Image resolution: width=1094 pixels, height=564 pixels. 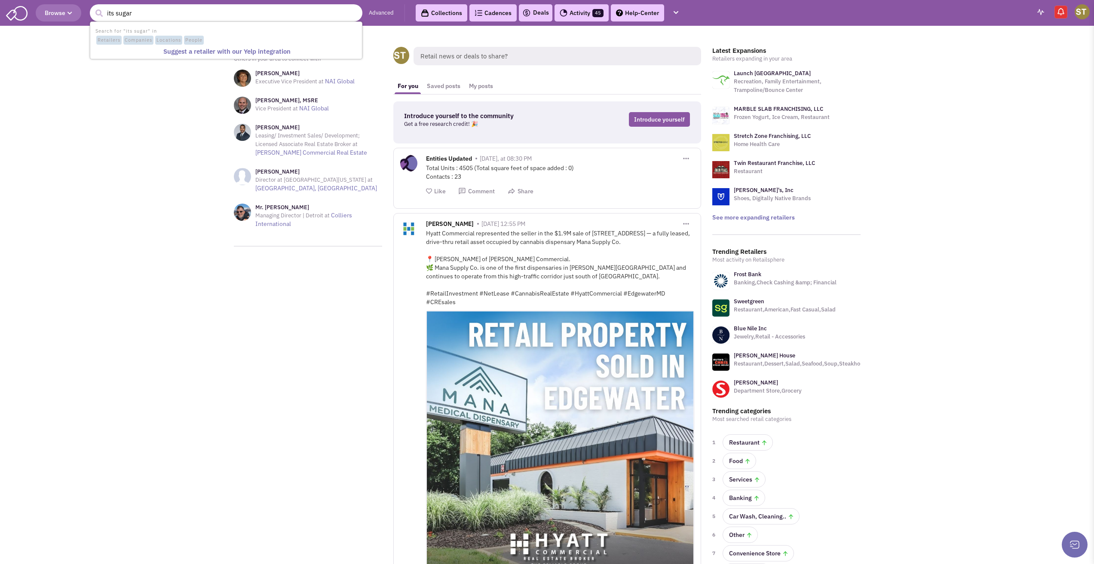 I want to click on a: Food, so click(x=739, y=461).